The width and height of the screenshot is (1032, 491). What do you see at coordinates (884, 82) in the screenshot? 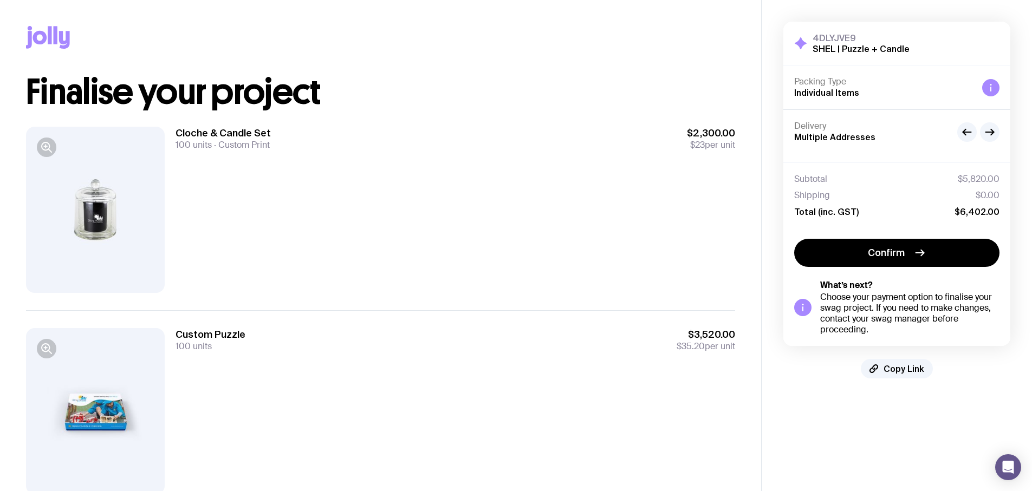
I see `h4: Packing Type` at bounding box center [884, 82].